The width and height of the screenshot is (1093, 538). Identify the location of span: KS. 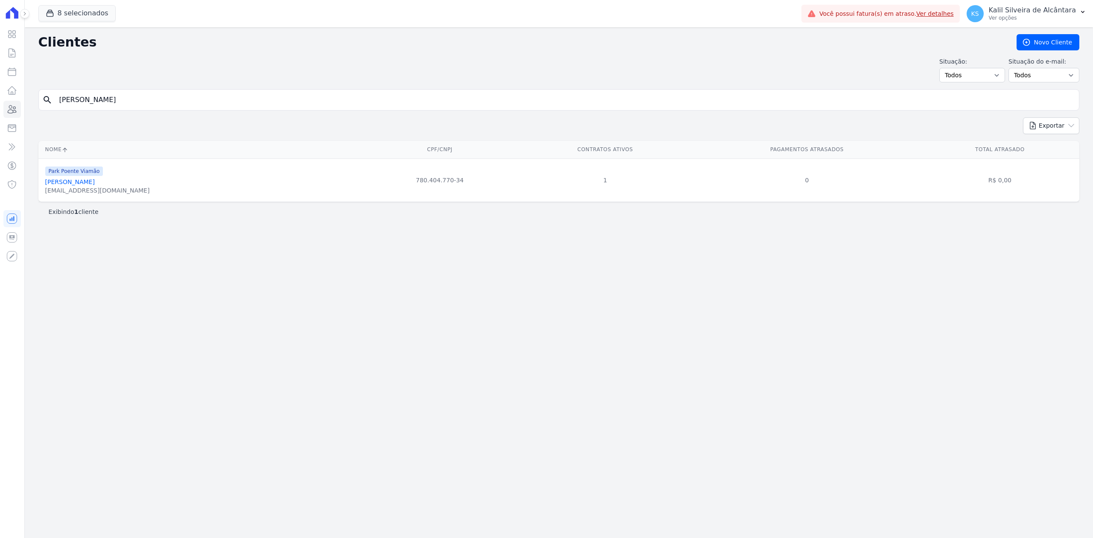
(975, 14).